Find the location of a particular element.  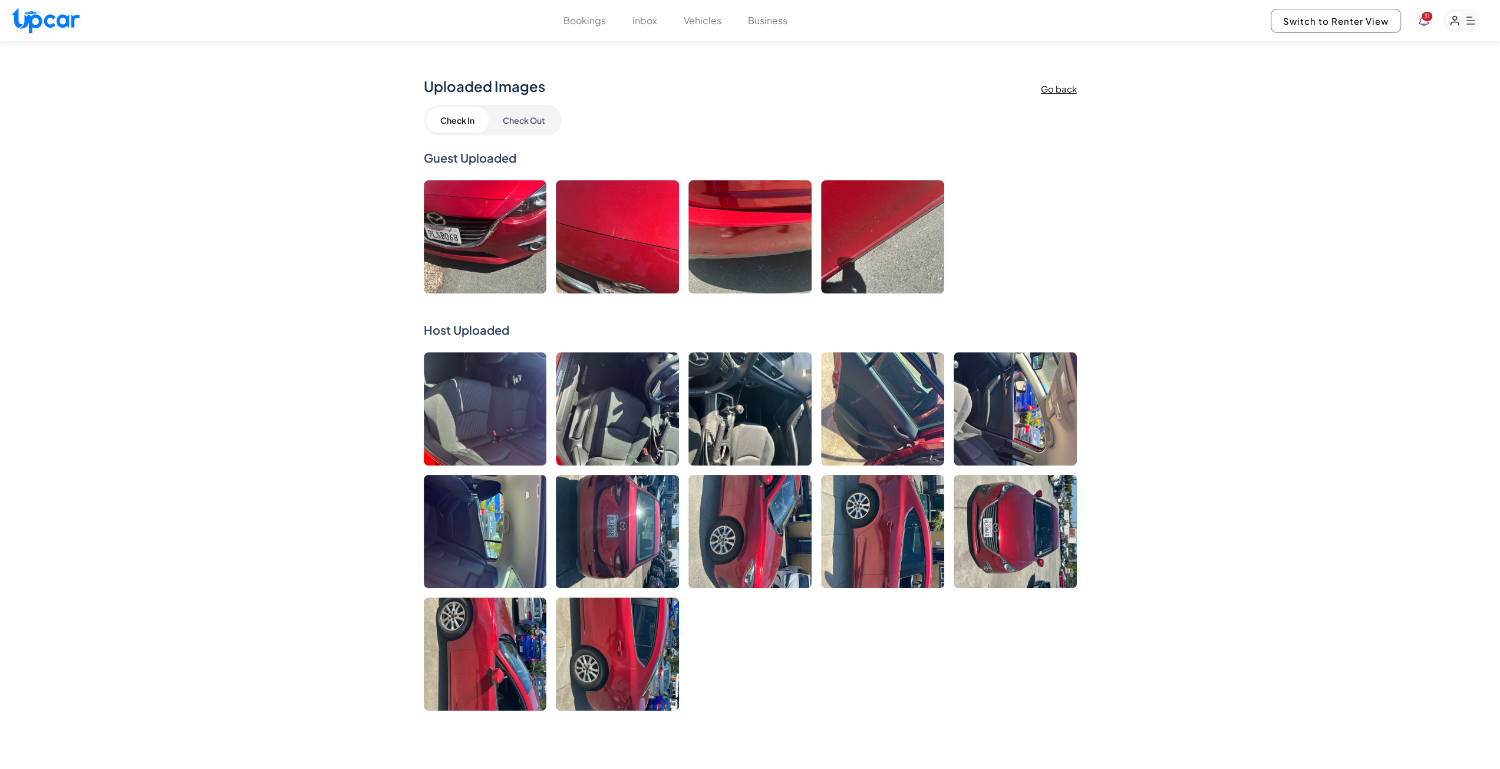

img: Host image 9 is located at coordinates (882, 531).